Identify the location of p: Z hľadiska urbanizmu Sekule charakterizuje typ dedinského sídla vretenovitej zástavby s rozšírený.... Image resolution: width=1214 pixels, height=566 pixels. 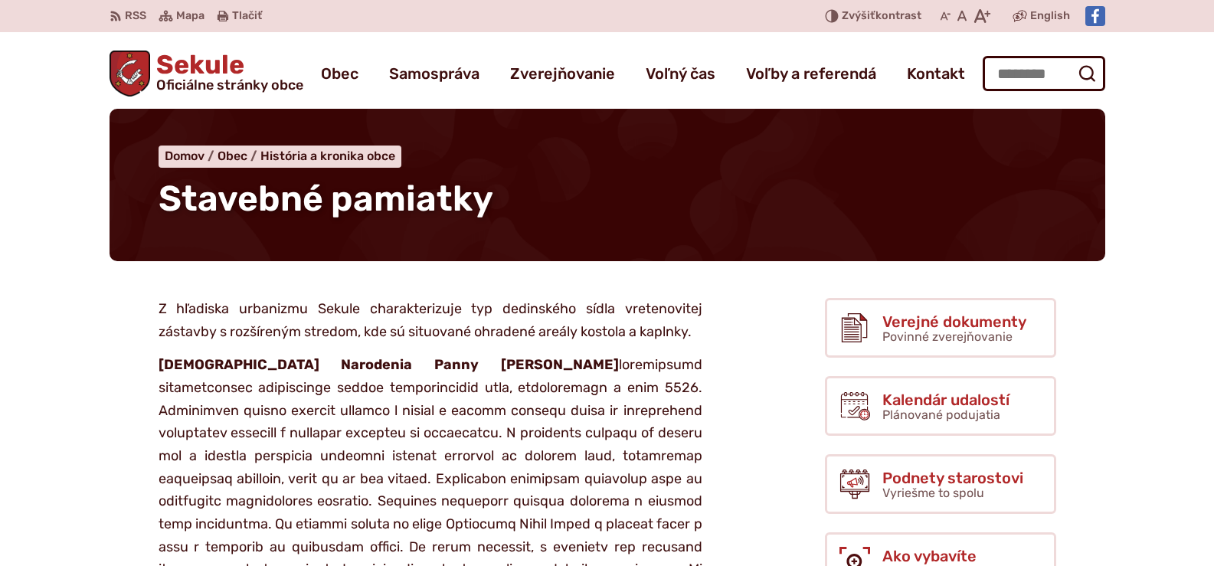
(430, 320).